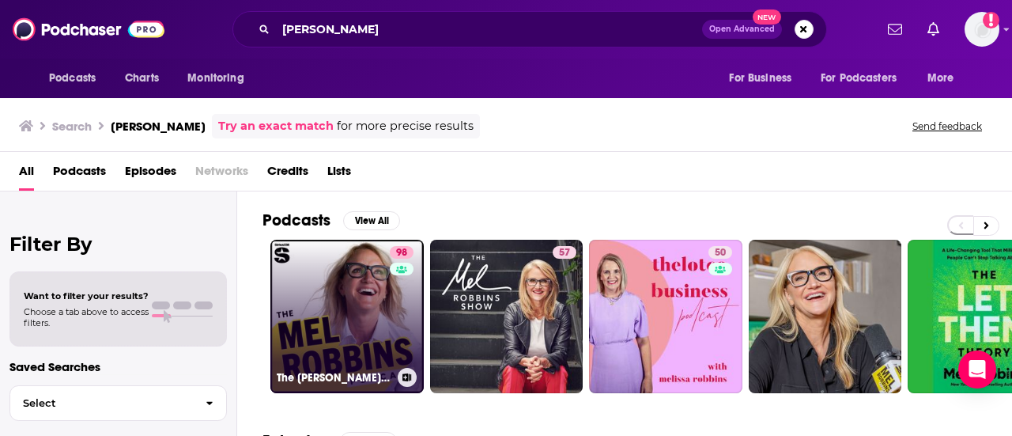  Describe the element at coordinates (339, 174) in the screenshot. I see `a: Lists` at that location.